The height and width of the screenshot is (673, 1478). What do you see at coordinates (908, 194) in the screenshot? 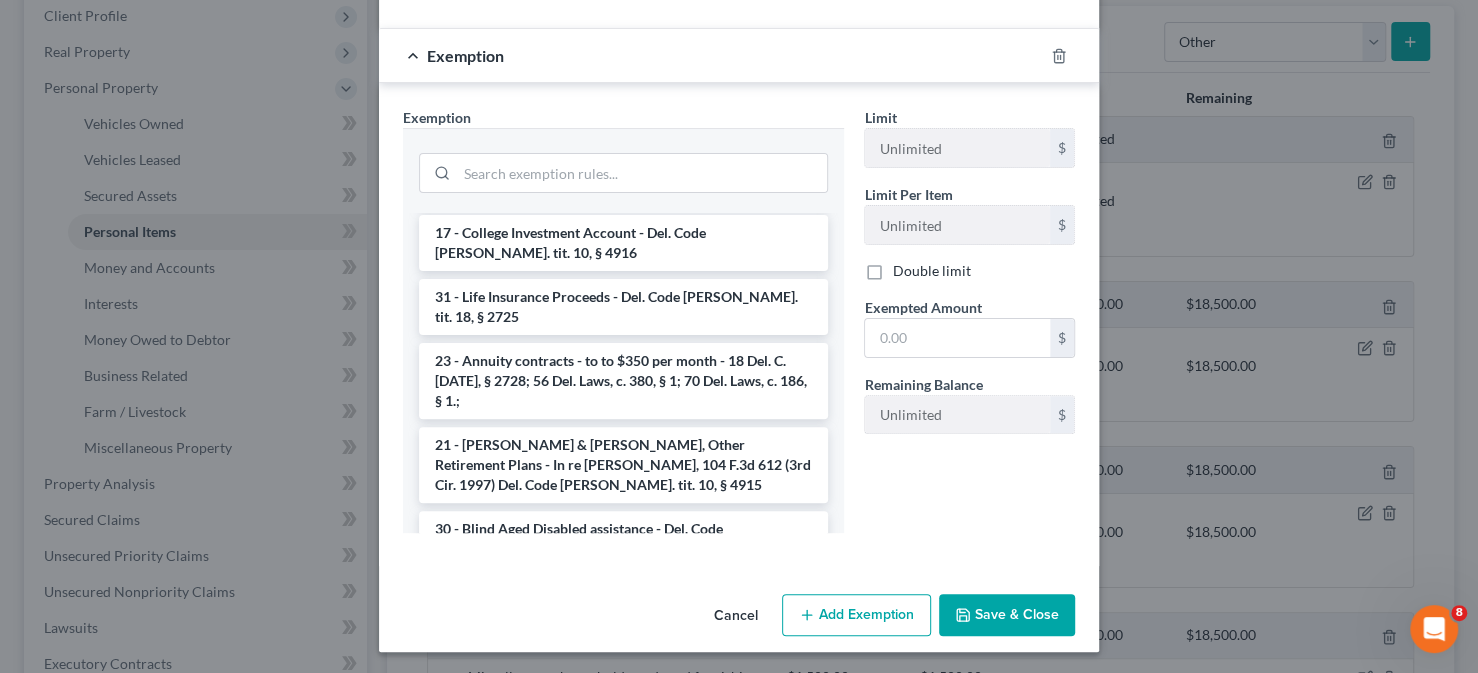
I see `label: Limit Per Item` at bounding box center [908, 194].